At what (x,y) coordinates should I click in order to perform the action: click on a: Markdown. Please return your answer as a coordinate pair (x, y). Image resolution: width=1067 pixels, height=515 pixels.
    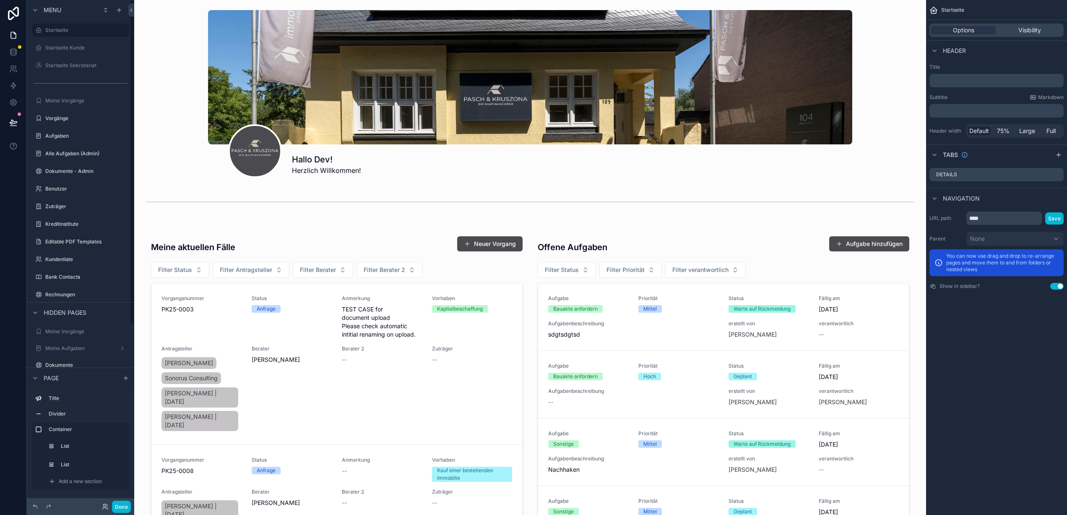
    Looking at the image, I should click on (1047, 97).